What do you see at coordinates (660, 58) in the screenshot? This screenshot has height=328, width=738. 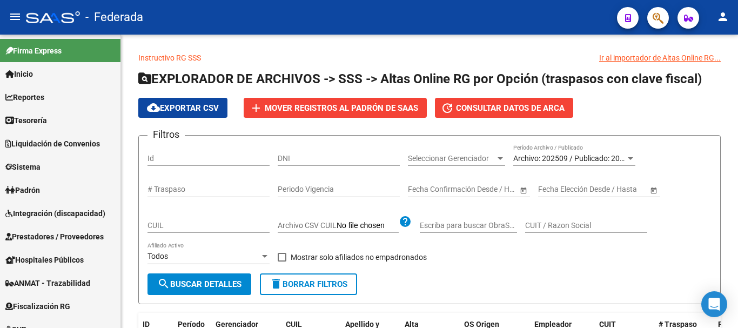 I see `div: Ir al importador de Altas Online RG...` at bounding box center [660, 58].